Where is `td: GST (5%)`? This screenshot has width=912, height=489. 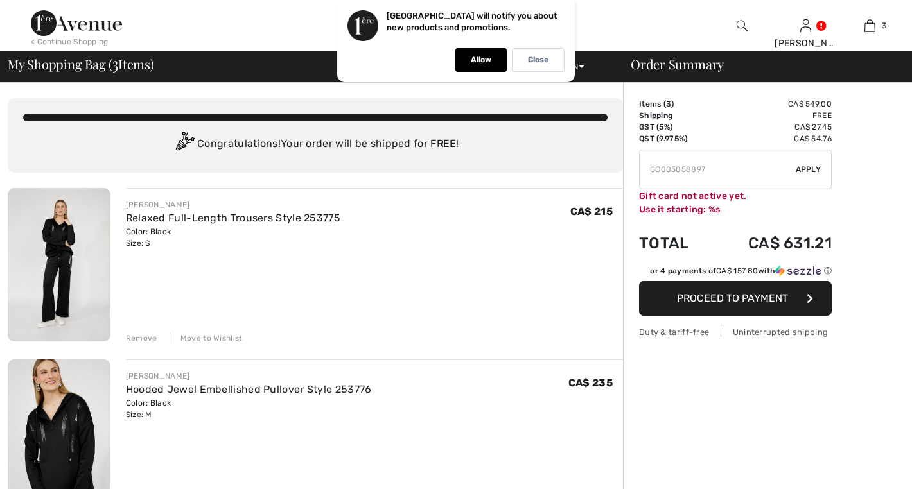
td: GST (5%) is located at coordinates (675, 127).